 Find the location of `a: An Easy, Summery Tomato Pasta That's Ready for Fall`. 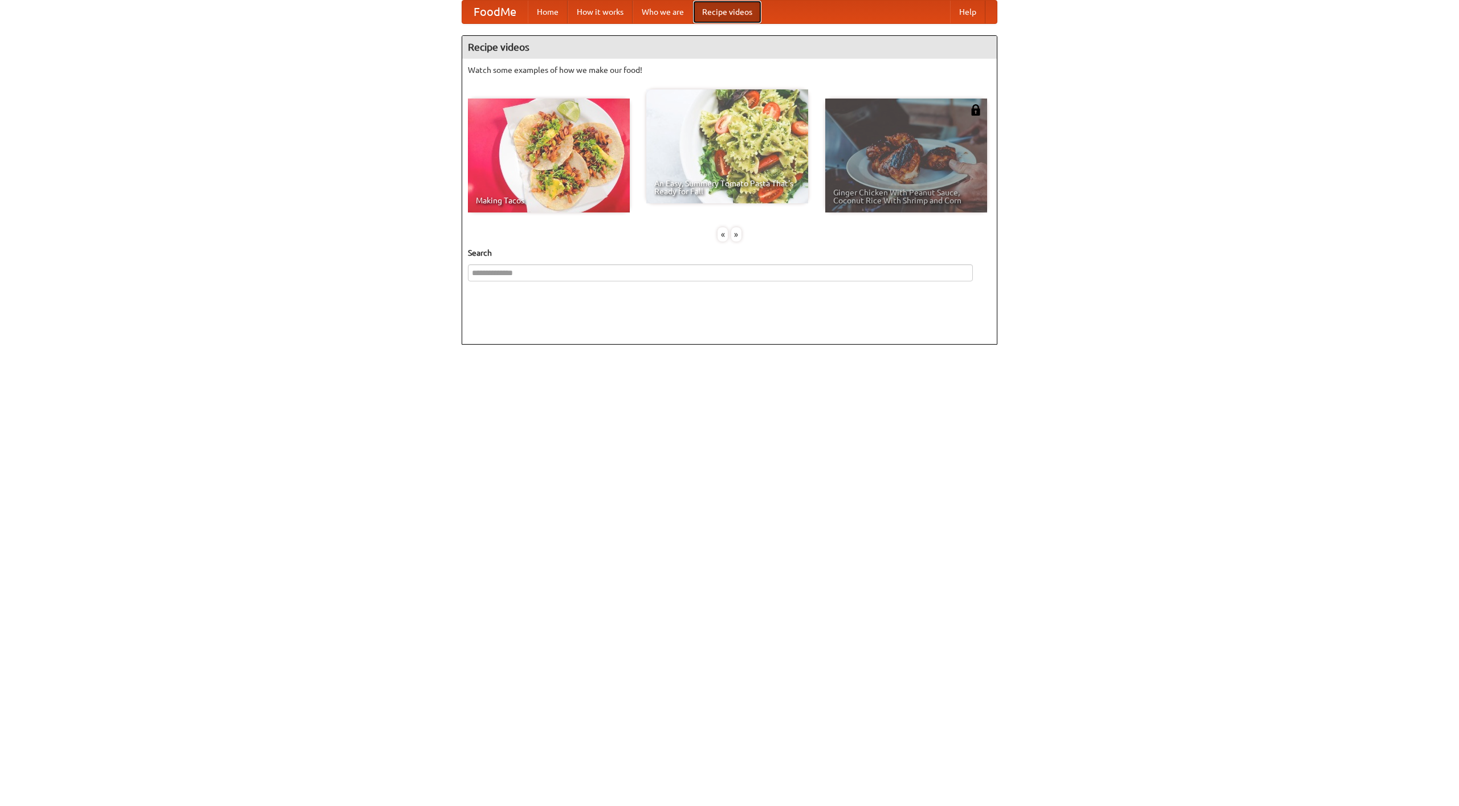

a: An Easy, Summery Tomato Pasta That's Ready for Fall is located at coordinates (727, 146).